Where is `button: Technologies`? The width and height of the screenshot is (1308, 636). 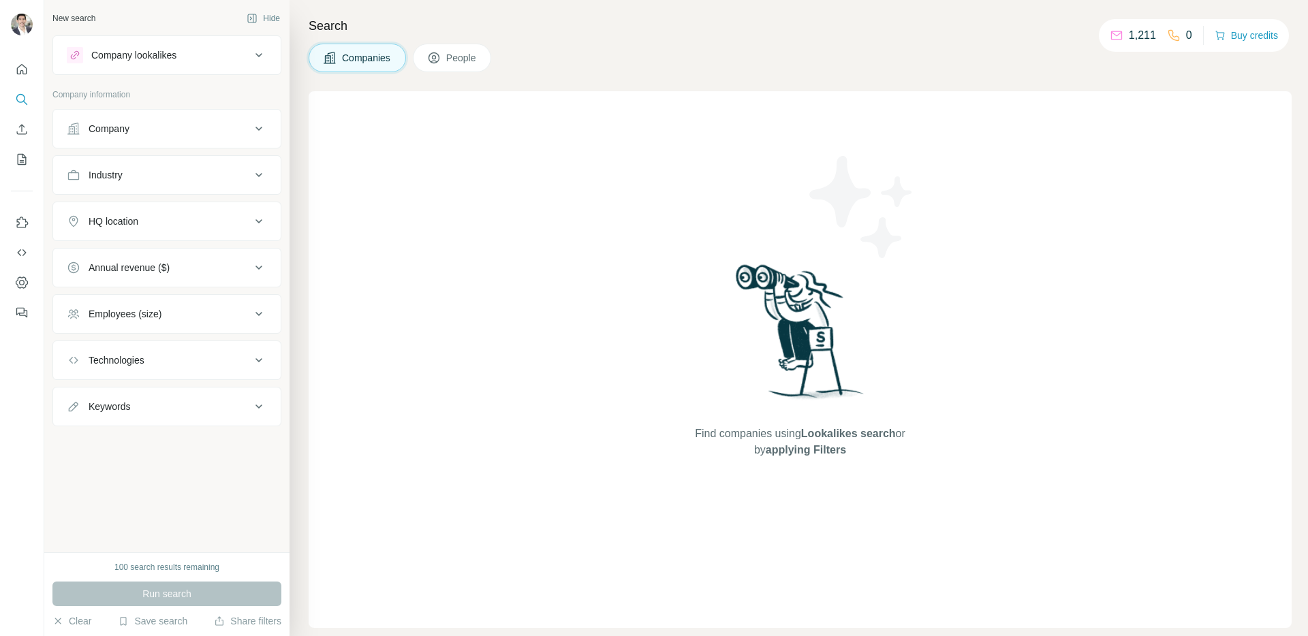
button: Technologies is located at coordinates (167, 360).